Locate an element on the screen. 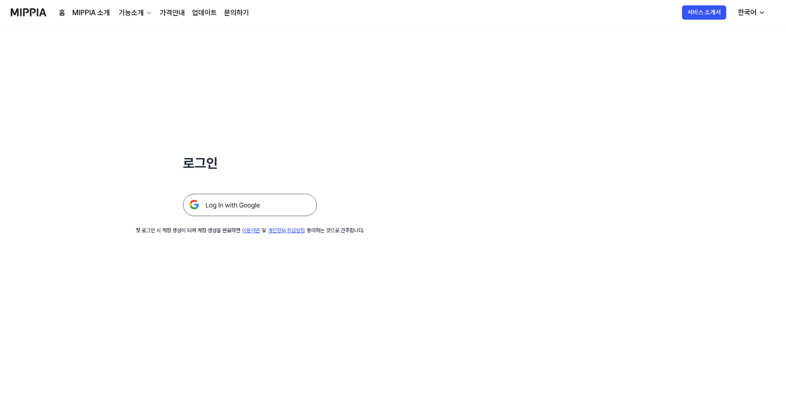 This screenshot has height=397, width=786. a: MIPPIA 소개 is located at coordinates (91, 13).